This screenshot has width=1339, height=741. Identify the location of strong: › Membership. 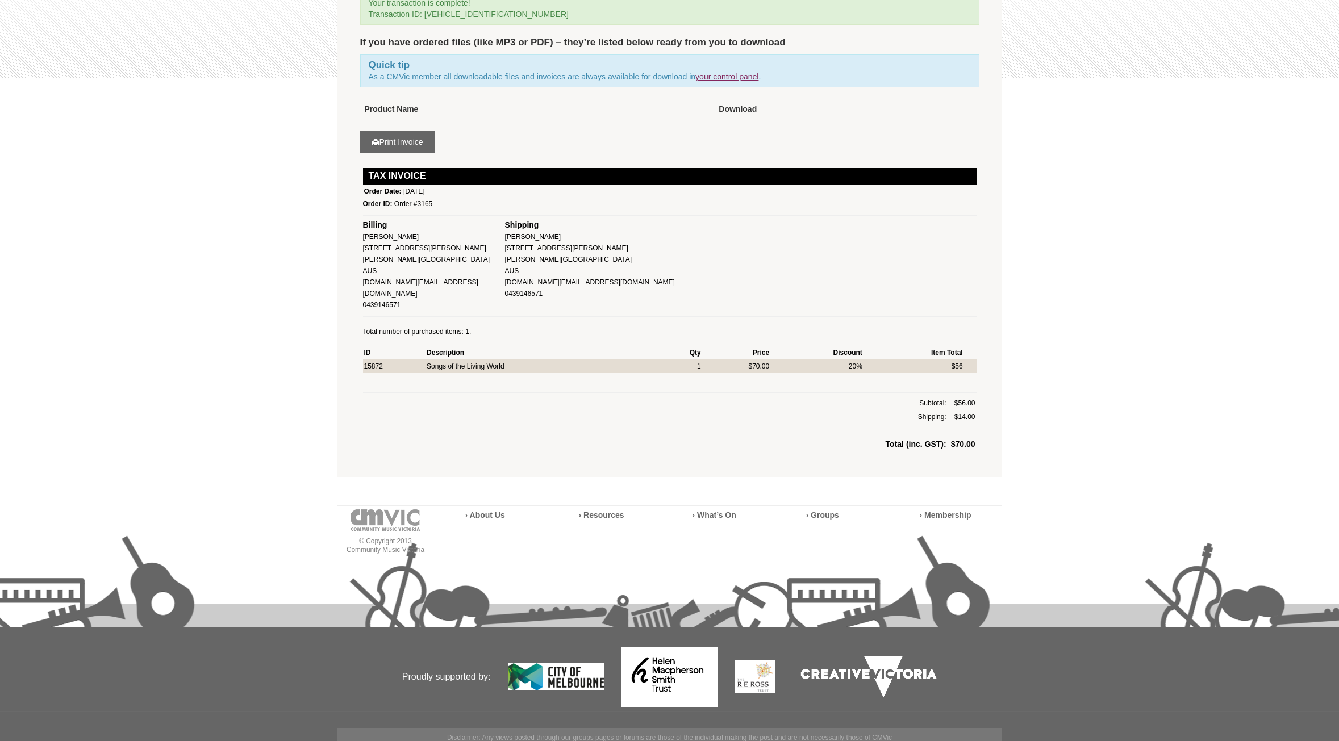
(945, 515).